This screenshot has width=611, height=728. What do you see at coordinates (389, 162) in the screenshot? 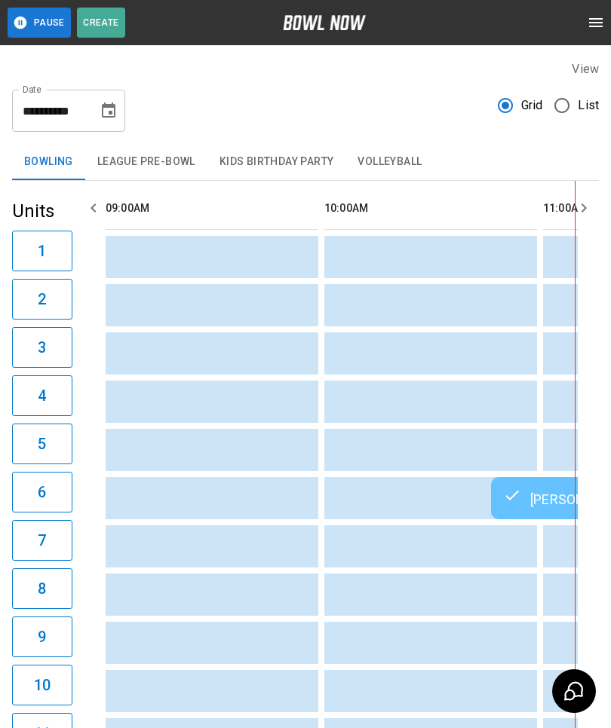
I see `button: Volleyball` at bounding box center [389, 162].